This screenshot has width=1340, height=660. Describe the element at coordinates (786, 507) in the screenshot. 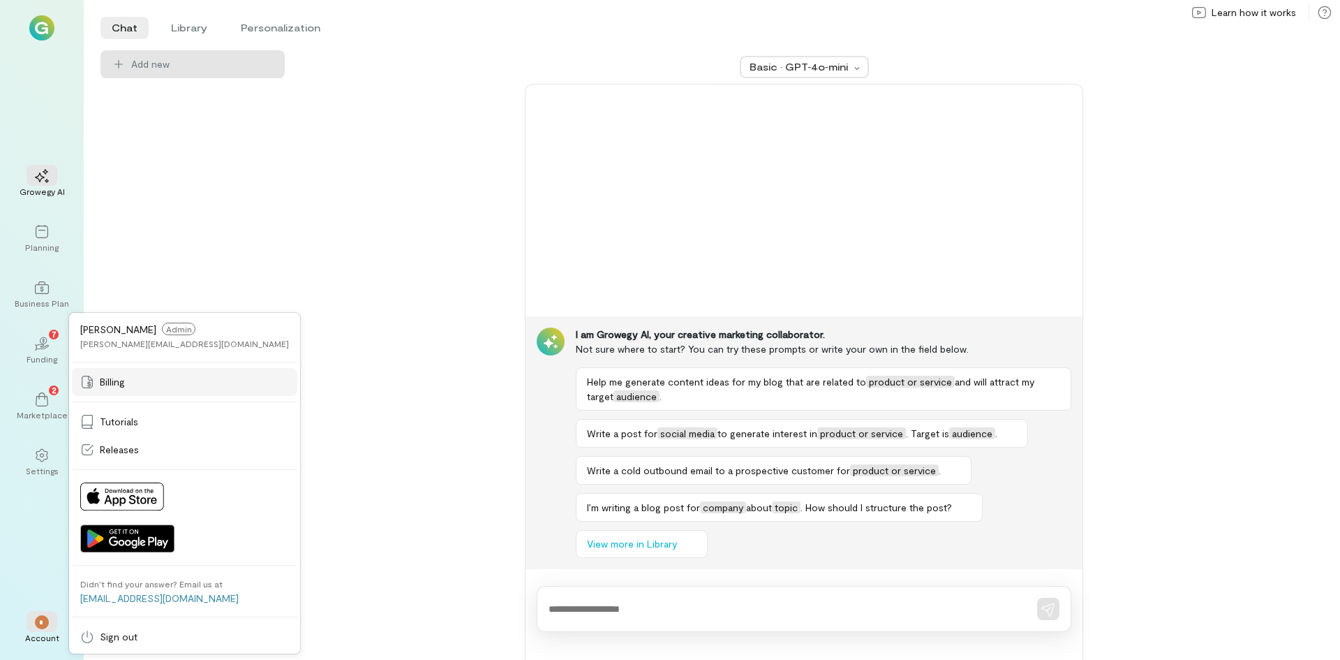

I see `span: topic` at that location.